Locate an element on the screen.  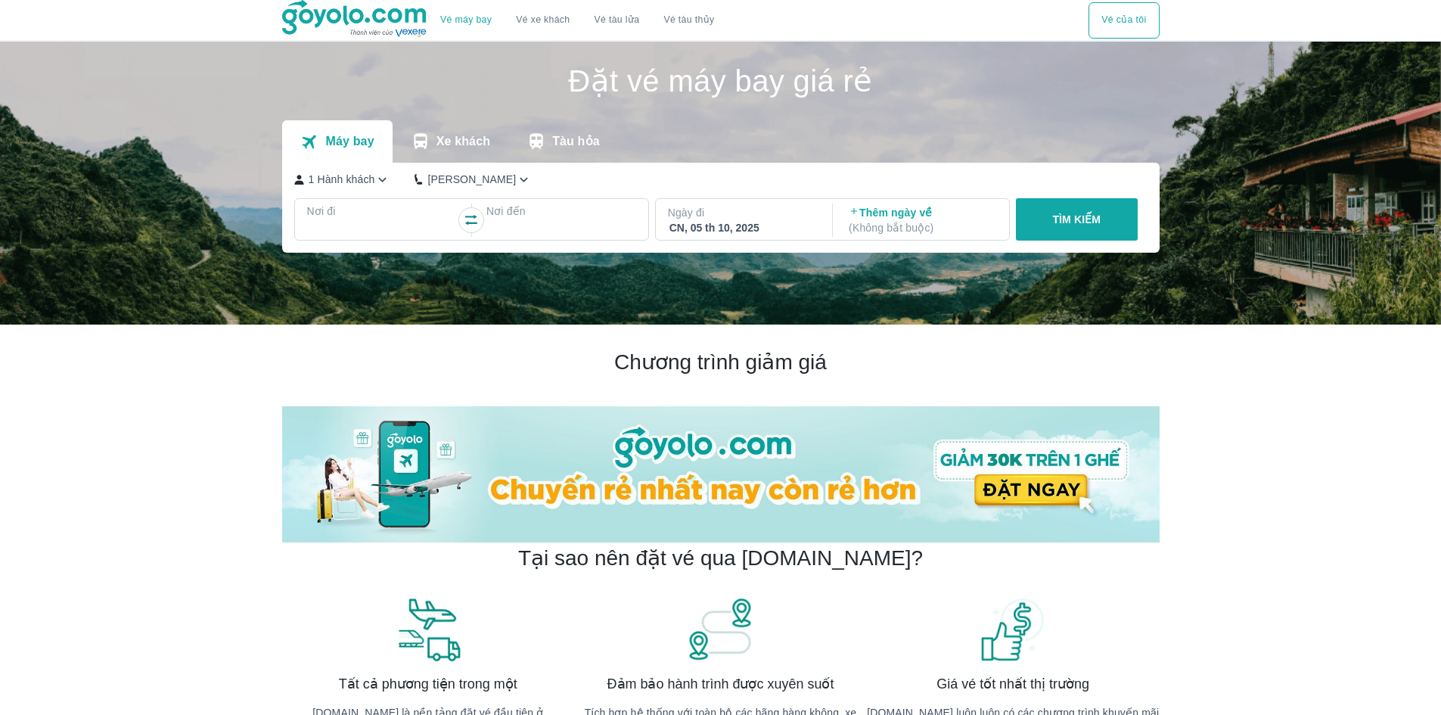
p: Nơi đến is located at coordinates (561, 211).